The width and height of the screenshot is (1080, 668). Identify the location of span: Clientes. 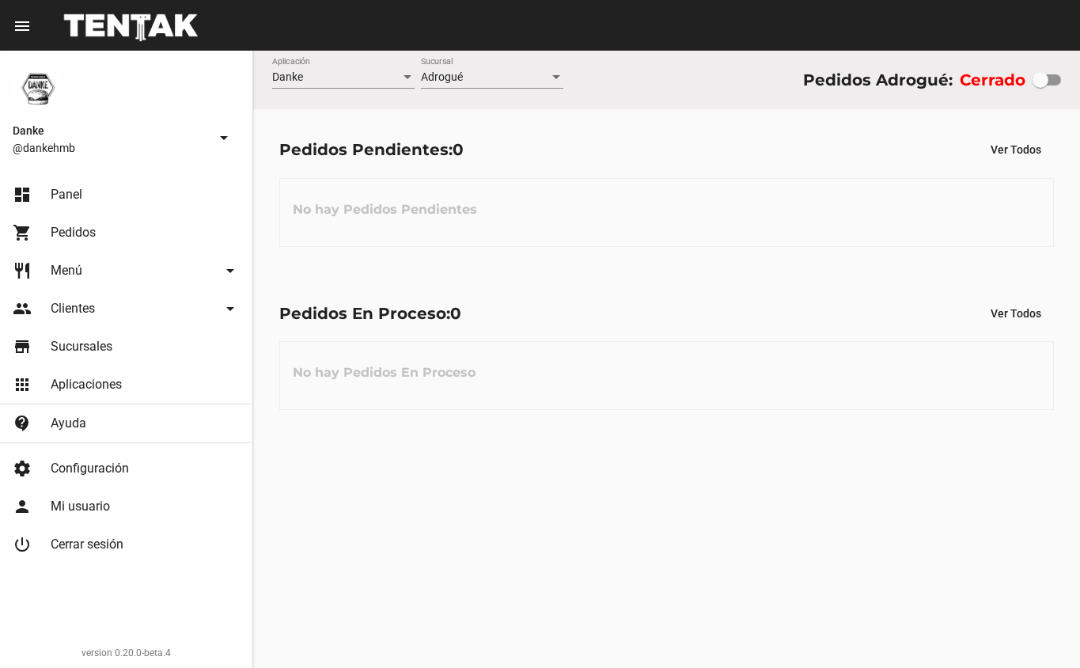
(73, 309).